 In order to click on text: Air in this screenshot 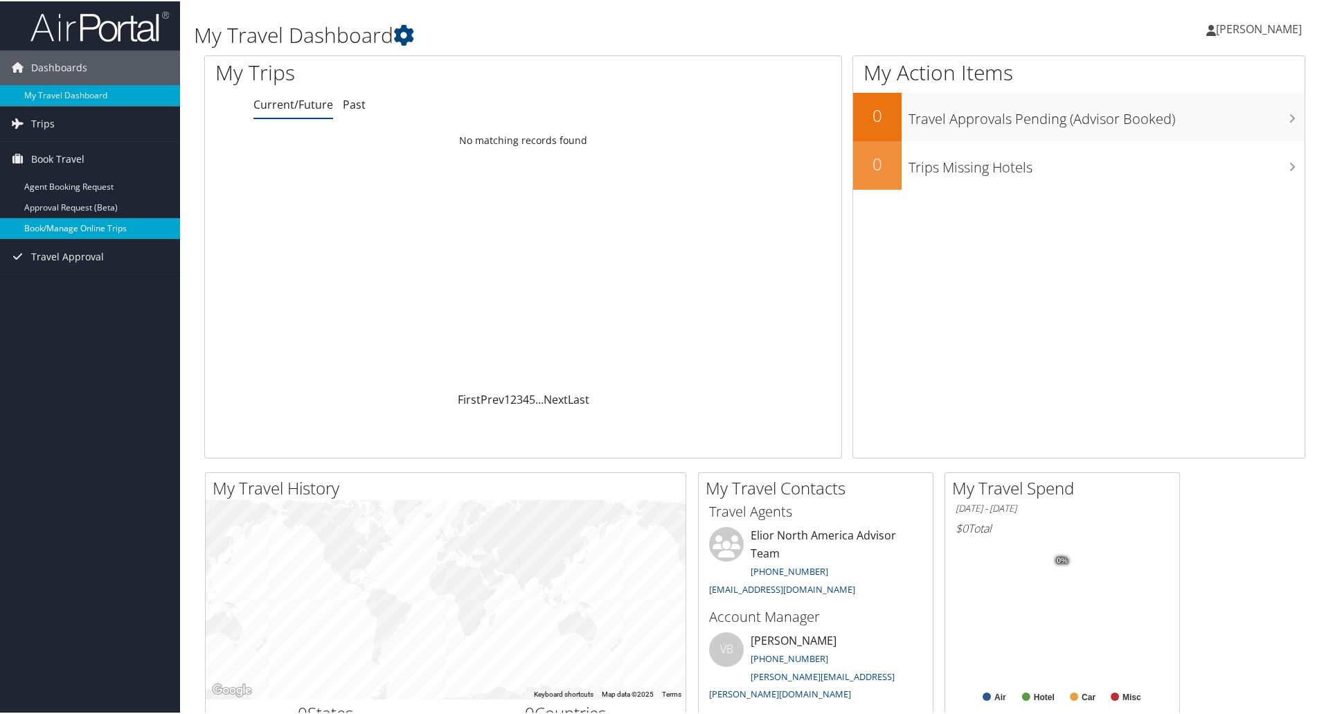, I will do `click(1000, 696)`.